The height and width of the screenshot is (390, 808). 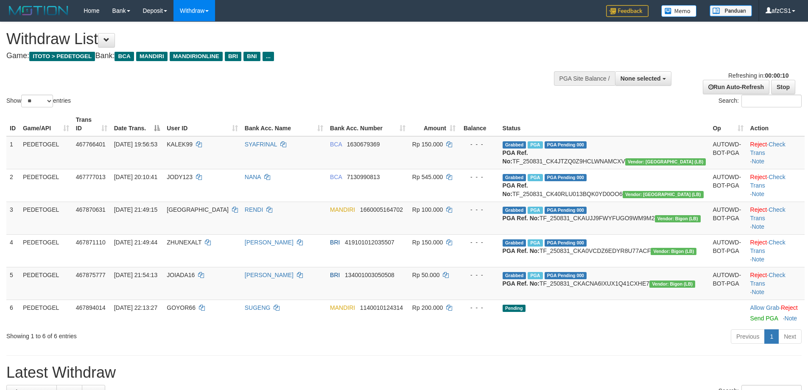 I want to click on span: 467870631, so click(x=91, y=209).